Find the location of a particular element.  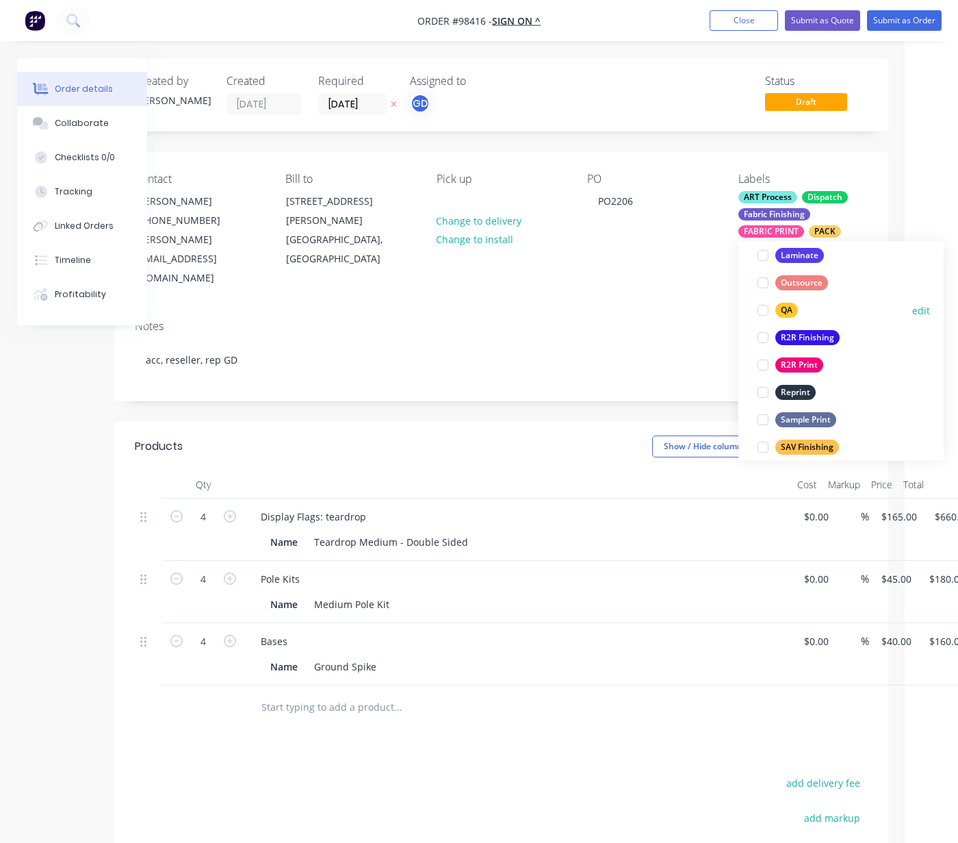

button: add markup is located at coordinates (833, 817).